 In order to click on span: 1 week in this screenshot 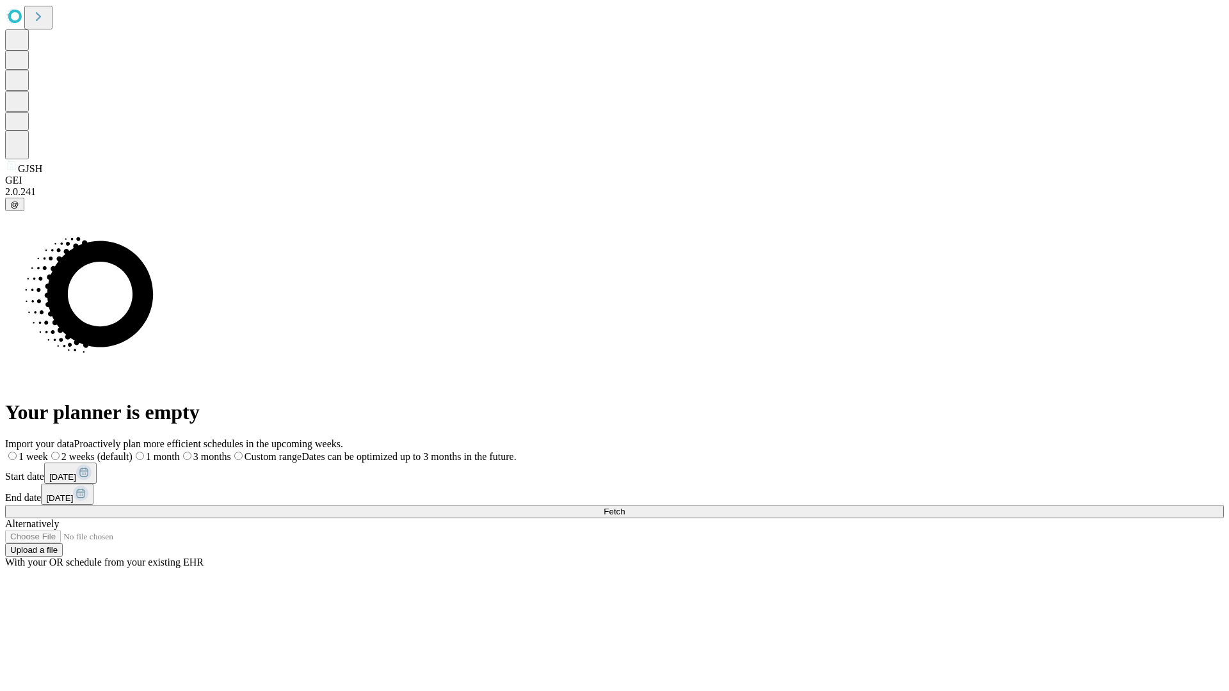, I will do `click(33, 456)`.